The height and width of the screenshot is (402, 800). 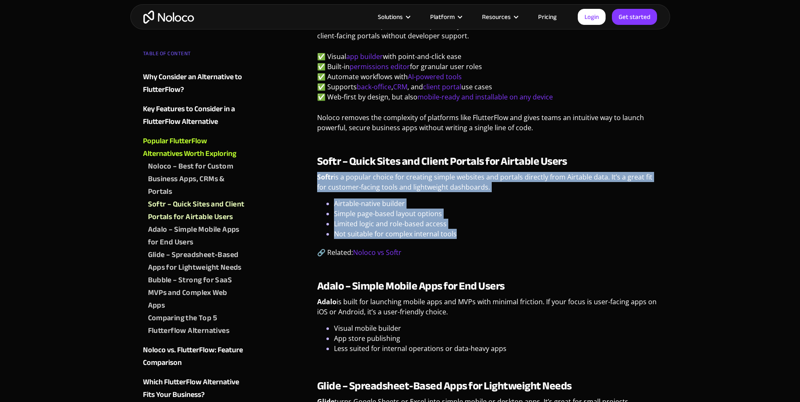 I want to click on div: Which FlutterFlow Alternative Fits Your Business?, so click(x=194, y=389).